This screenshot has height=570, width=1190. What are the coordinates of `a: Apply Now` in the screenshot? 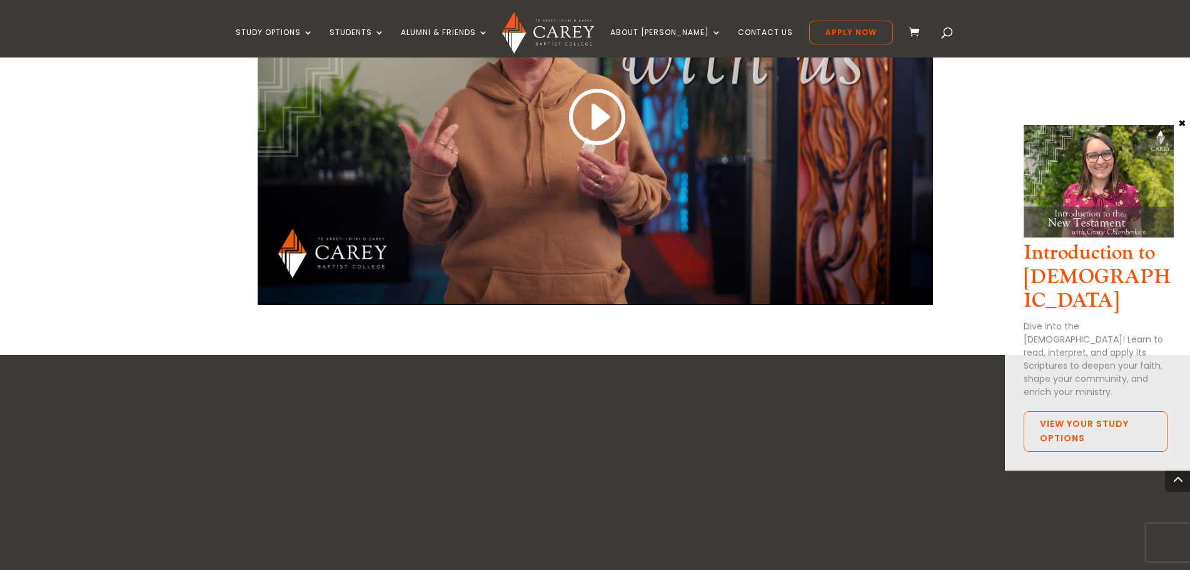 It's located at (851, 33).